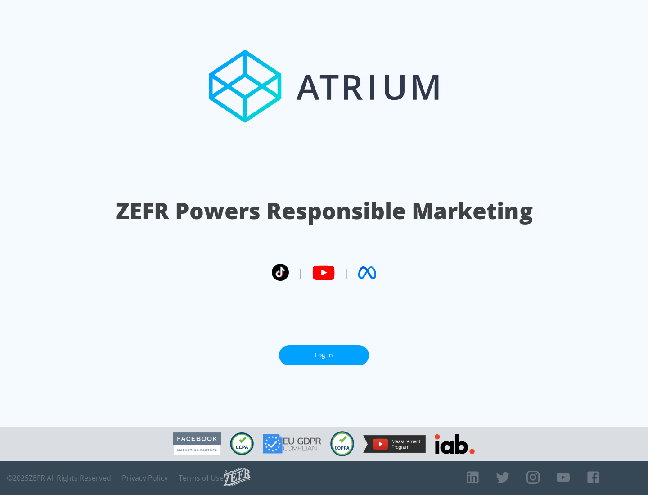 The height and width of the screenshot is (495, 648). I want to click on img: CCPA Compliant, so click(242, 444).